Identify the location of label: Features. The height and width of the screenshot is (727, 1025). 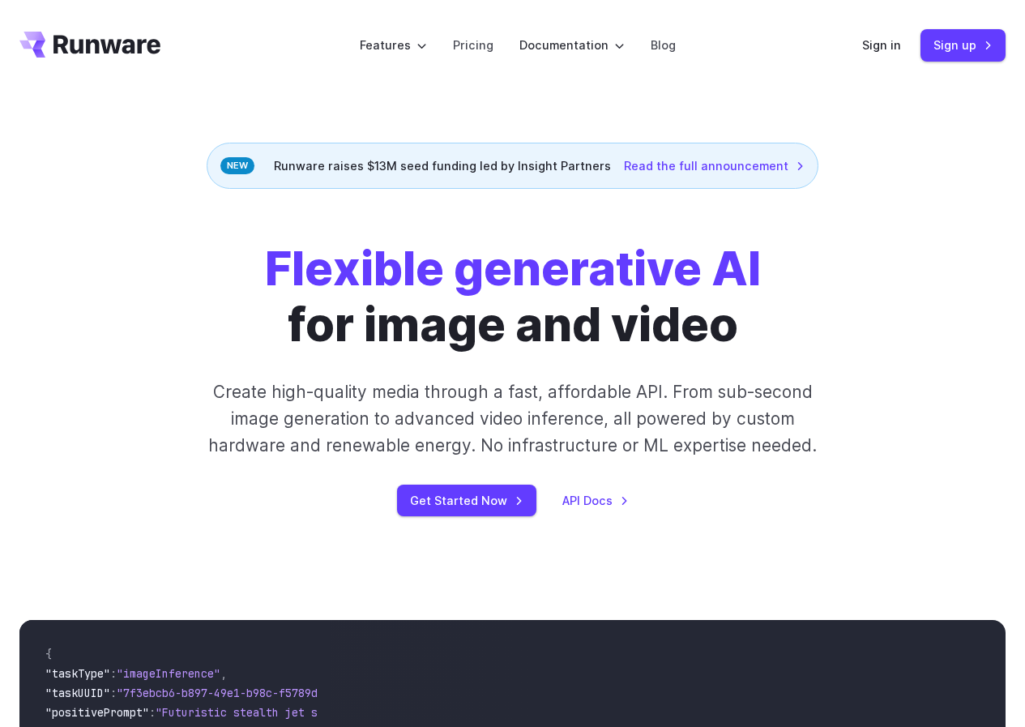
(393, 45).